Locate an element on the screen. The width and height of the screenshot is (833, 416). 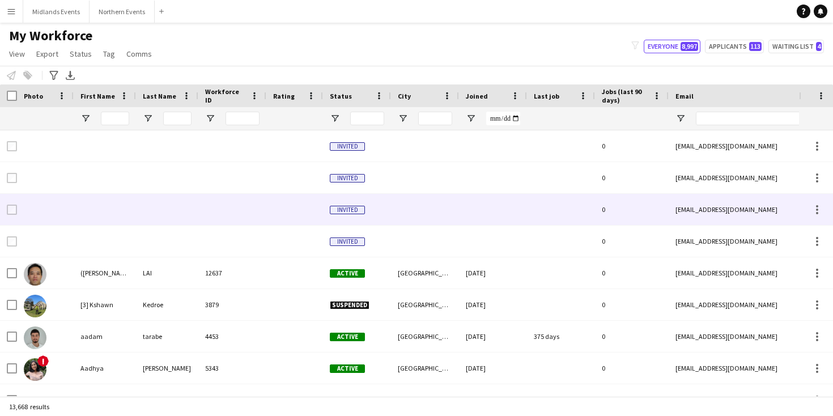
button: Northern Events is located at coordinates (122, 11).